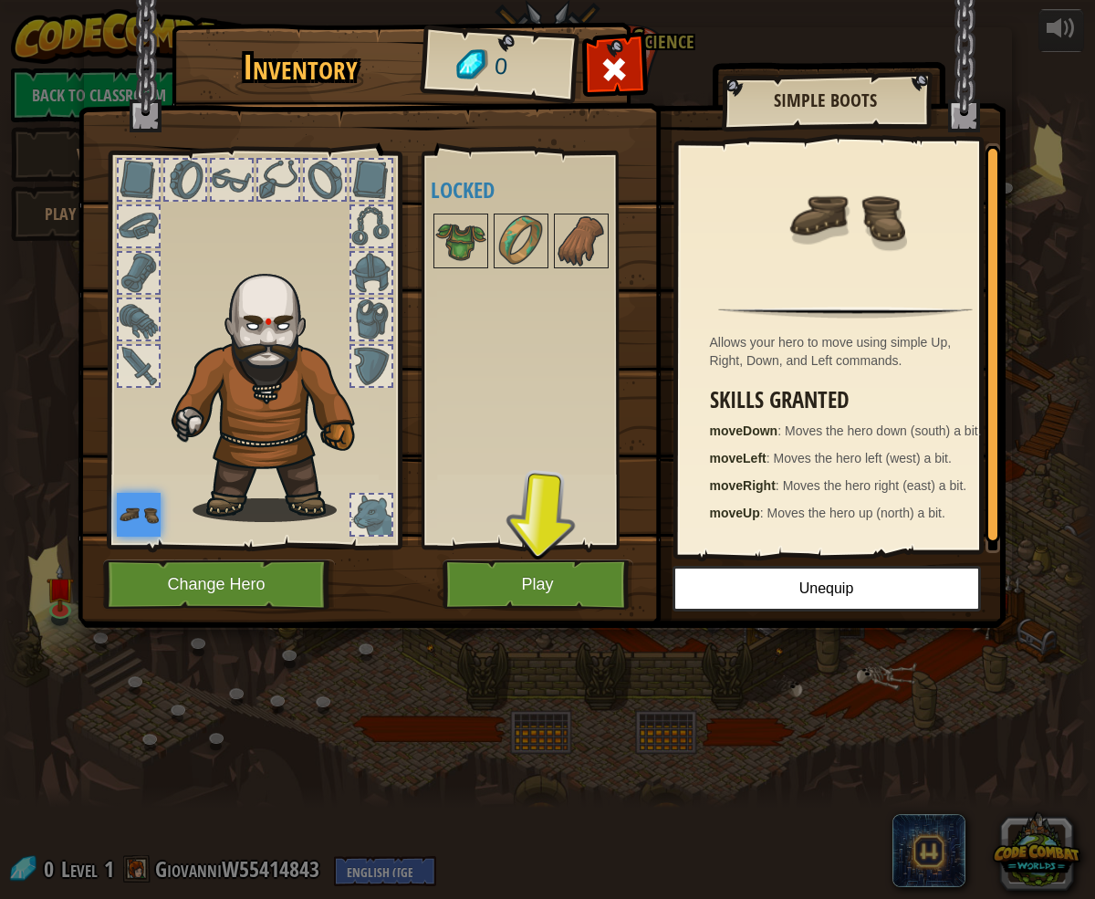 This screenshot has width=1095, height=899. I want to click on strong: moveRight, so click(743, 486).